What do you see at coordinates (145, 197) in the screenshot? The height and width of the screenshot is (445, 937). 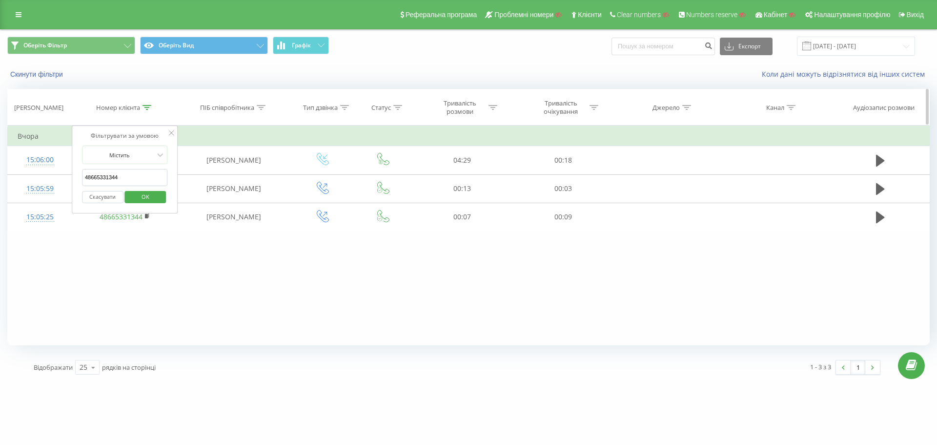 I see `button: OK` at bounding box center [145, 197].